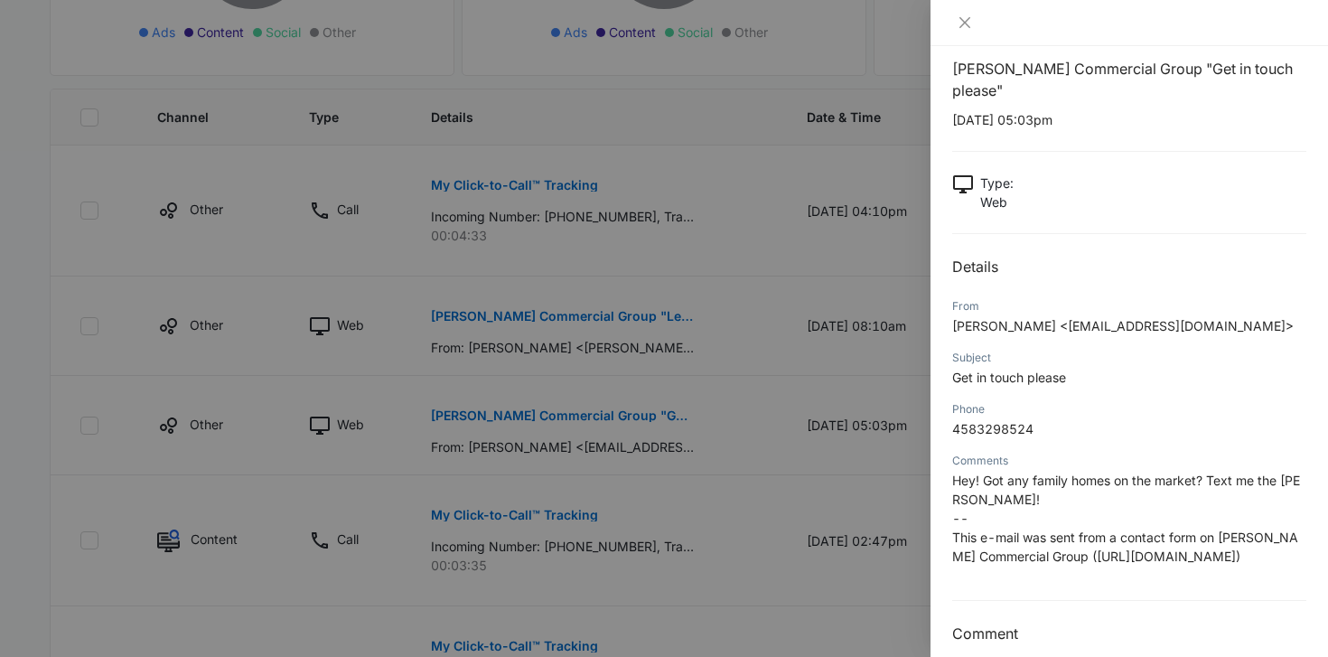 Image resolution: width=1328 pixels, height=657 pixels. What do you see at coordinates (1130, 633) in the screenshot?
I see `h3: Comment` at bounding box center [1130, 633].